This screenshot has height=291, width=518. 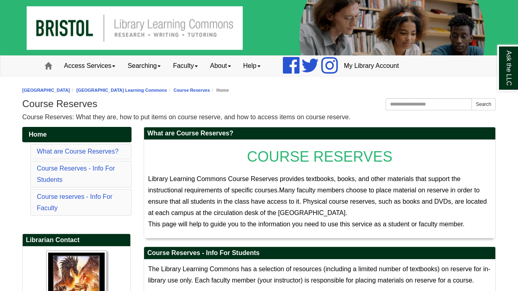 I want to click on span: Many faculty members choose to place material on reserve in order to ensure that all students in ..., so click(x=317, y=201).